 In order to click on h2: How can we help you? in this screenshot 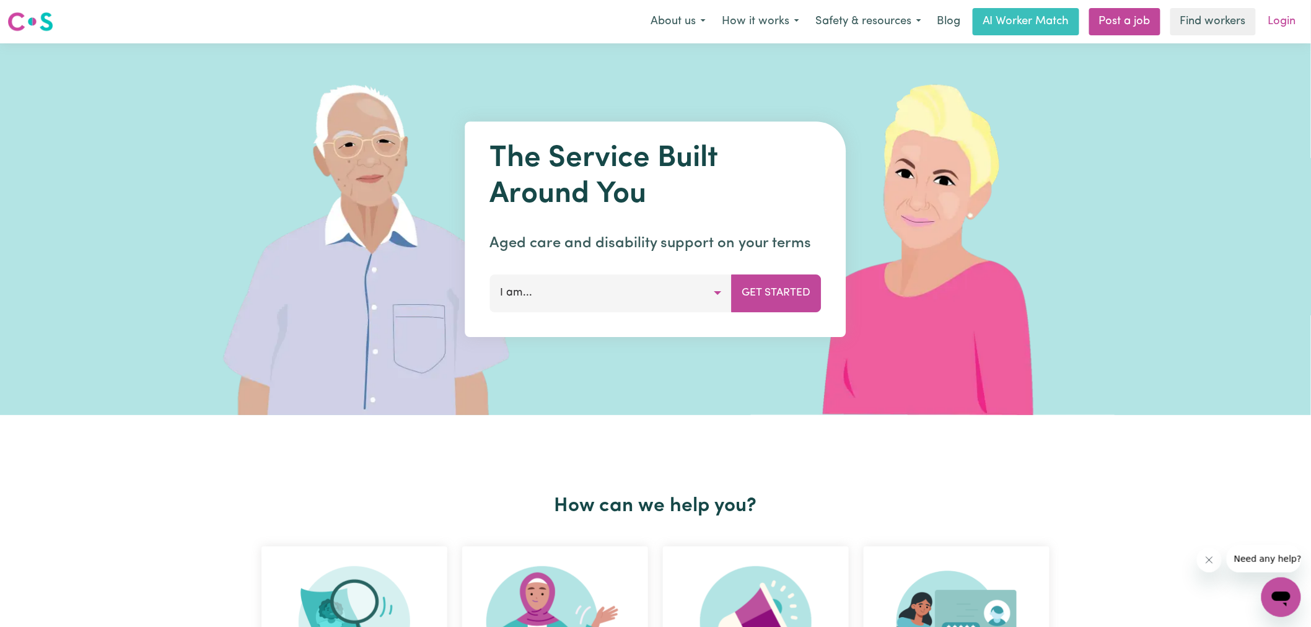, I will do `click(655, 506)`.